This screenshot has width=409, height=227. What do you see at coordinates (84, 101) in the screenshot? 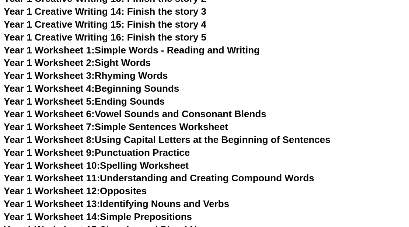
I see `a: Year 1 Worksheet 5:Ending Sounds` at bounding box center [84, 101].